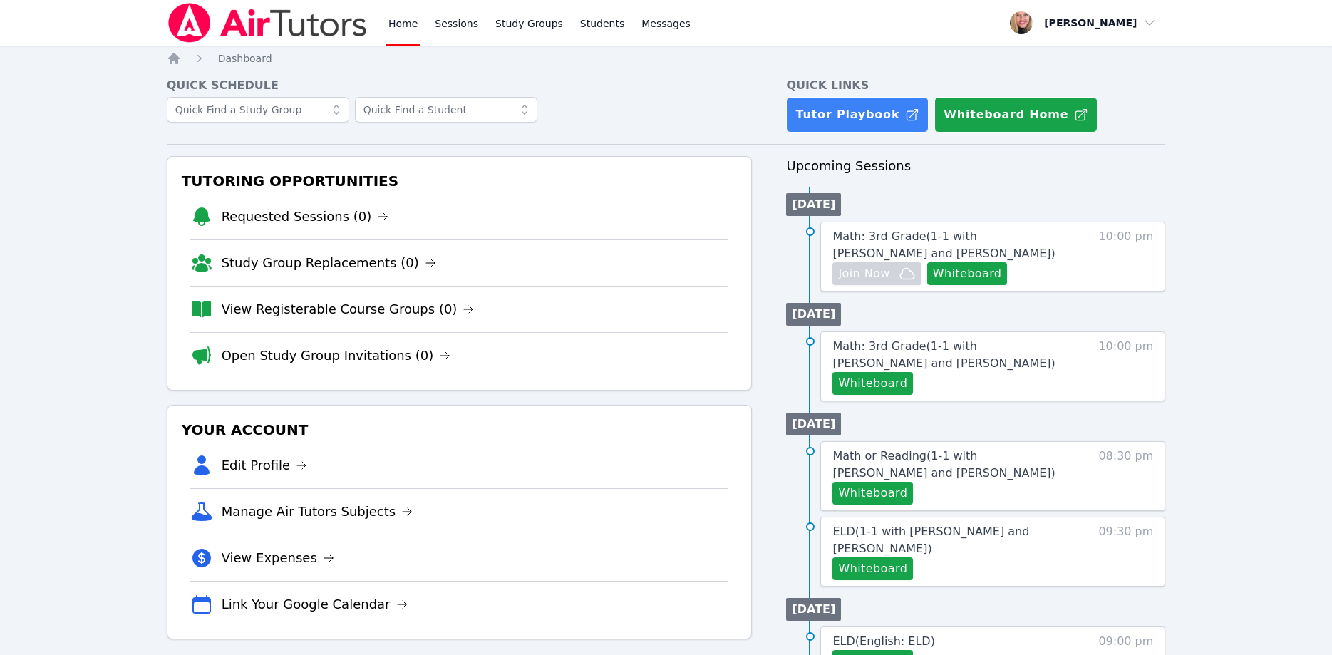 This screenshot has height=655, width=1332. I want to click on h4: Quick Links, so click(976, 86).